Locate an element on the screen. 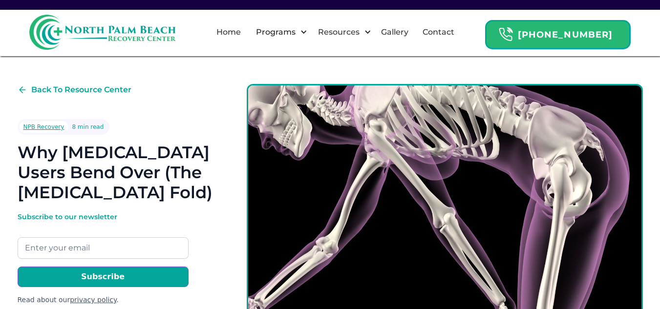 The height and width of the screenshot is (309, 660). div: Read about our . is located at coordinates (103, 300).